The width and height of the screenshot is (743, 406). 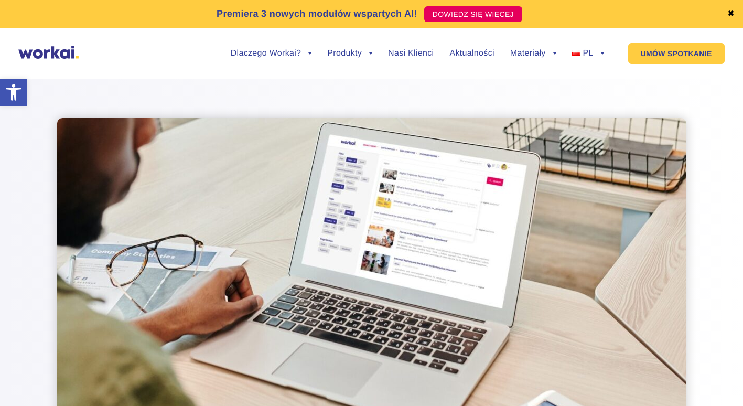 I want to click on a: Nasi Klienci, so click(x=411, y=53).